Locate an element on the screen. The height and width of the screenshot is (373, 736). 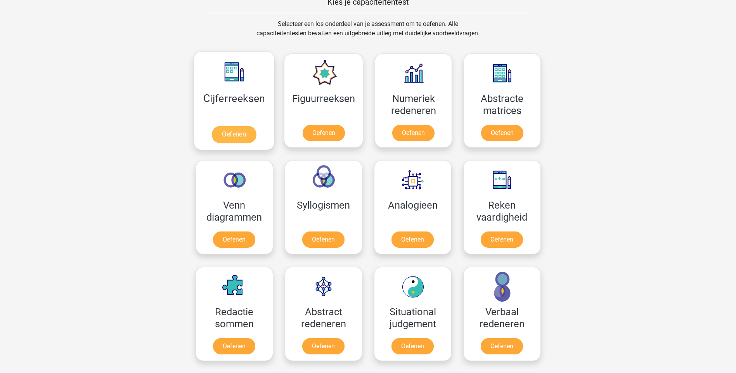
div: Selecteer een los onderdeel van je assessment om te oefenen. Alle capaciteitentesten bevatten een... is located at coordinates (368, 33).